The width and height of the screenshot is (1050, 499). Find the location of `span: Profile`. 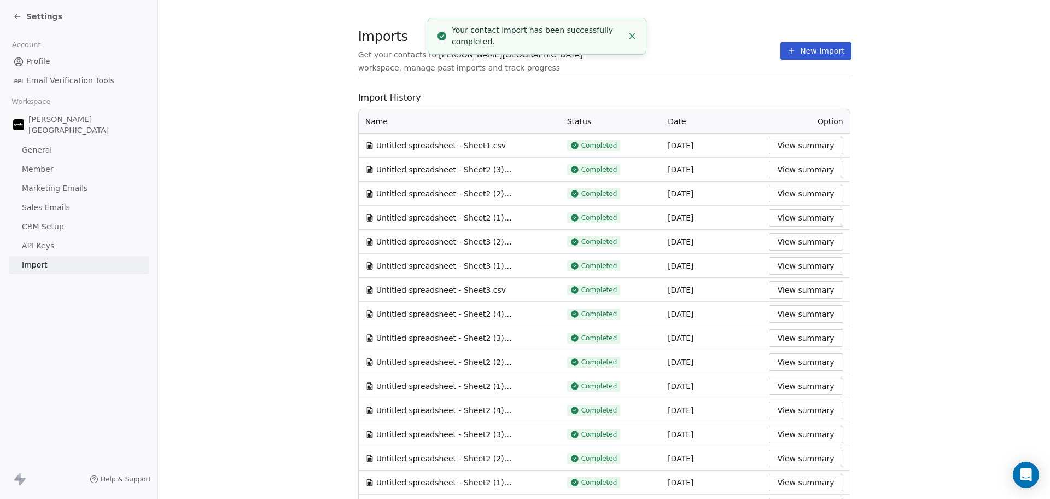

span: Profile is located at coordinates (38, 61).